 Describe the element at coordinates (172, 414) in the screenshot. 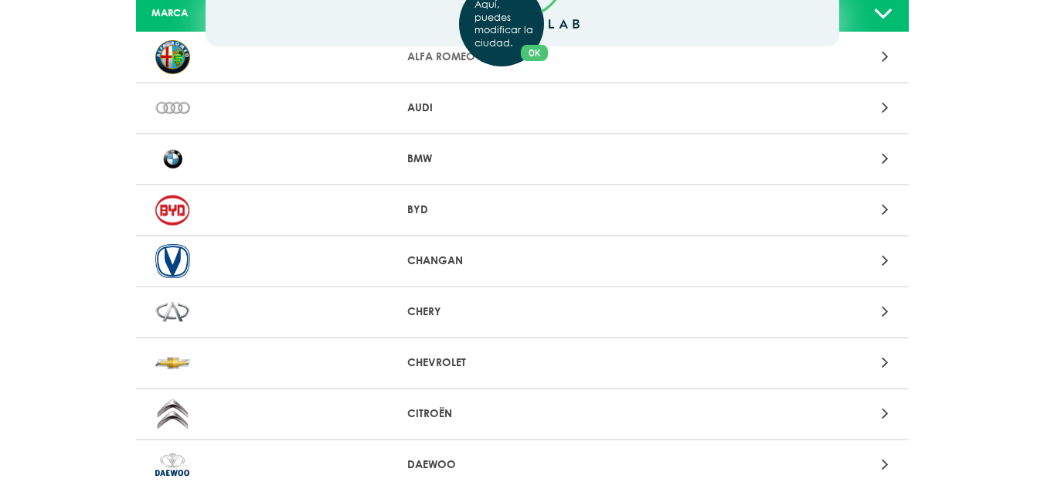

I see `img: CITROËN` at that location.